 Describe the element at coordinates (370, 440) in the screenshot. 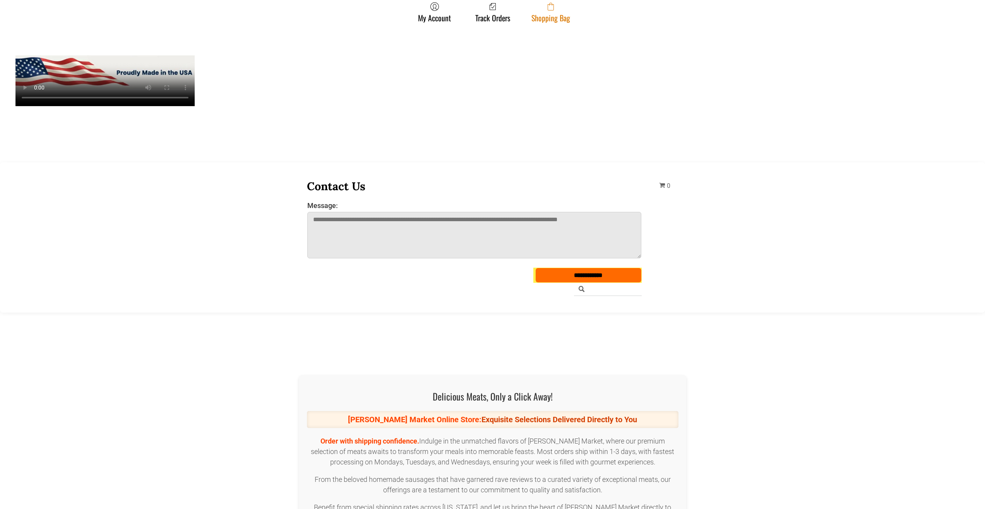

I see `span: Order with shipping confidence.` at that location.